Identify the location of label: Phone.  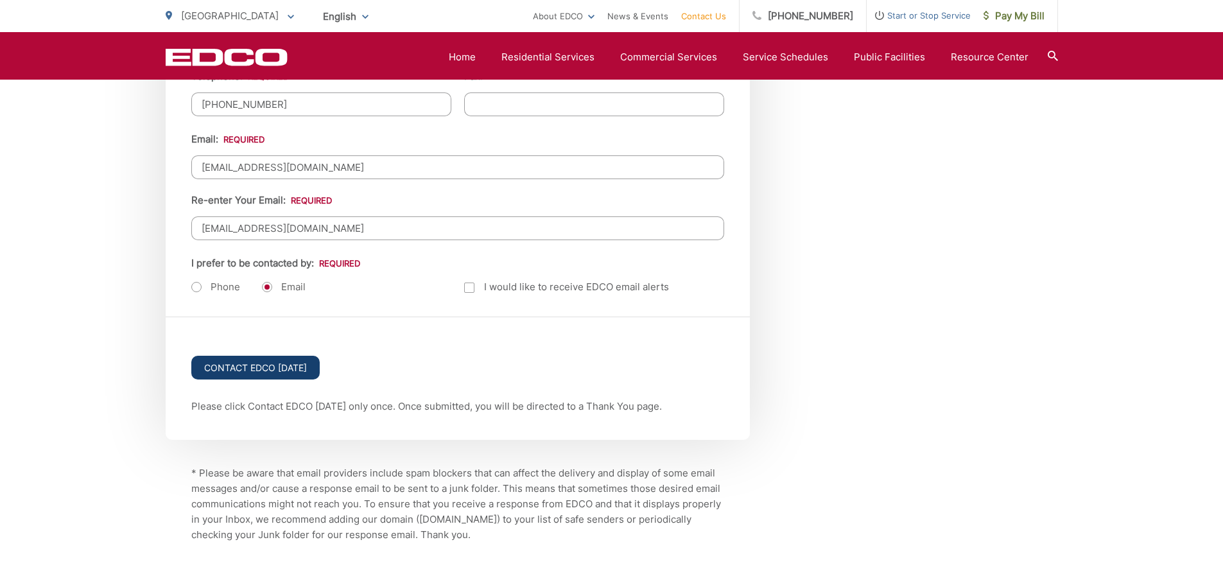
(216, 287).